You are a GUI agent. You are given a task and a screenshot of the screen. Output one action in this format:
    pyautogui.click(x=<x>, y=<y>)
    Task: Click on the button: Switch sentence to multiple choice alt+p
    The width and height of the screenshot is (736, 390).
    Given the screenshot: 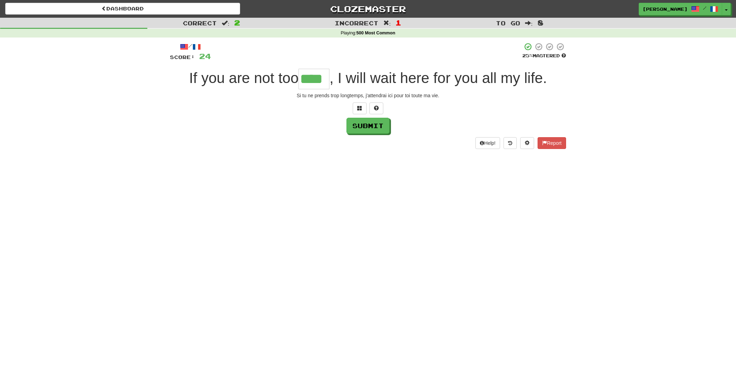 What is the action you would take?
    pyautogui.click(x=360, y=108)
    